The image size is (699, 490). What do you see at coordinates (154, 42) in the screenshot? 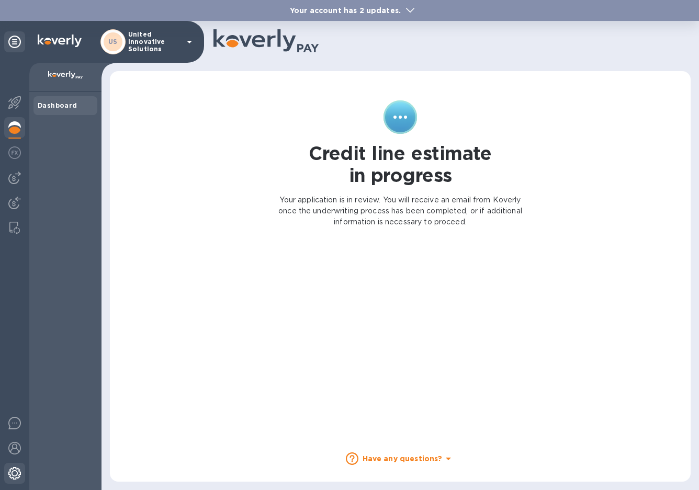
I see `p: United Innovative Solutions` at bounding box center [154, 42].